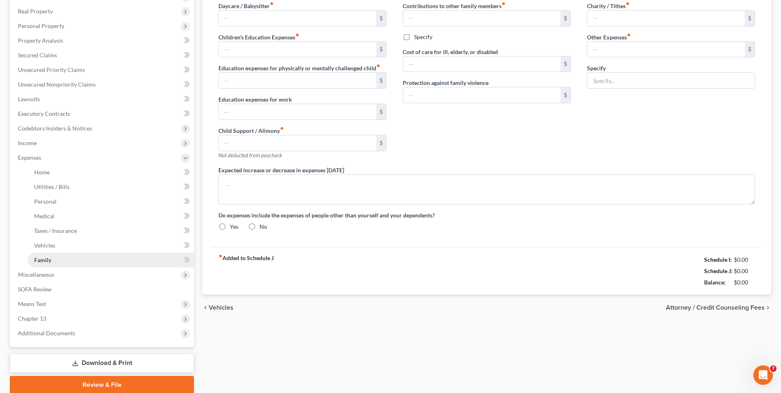  Describe the element at coordinates (715, 282) in the screenshot. I see `strong: Balance:` at that location.